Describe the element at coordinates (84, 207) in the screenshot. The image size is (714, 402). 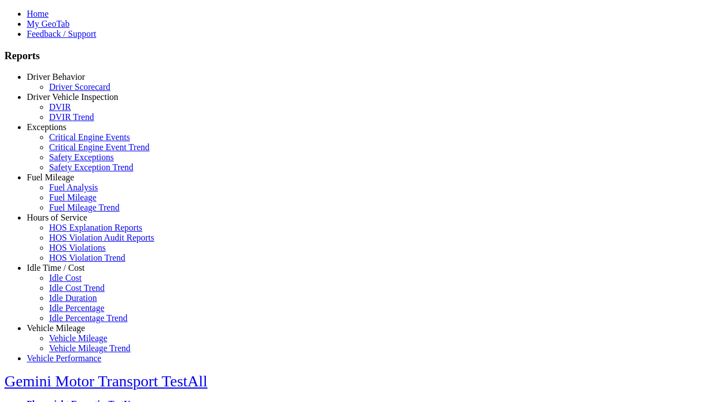
I see `a: Fuel Mileage Trend` at that location.